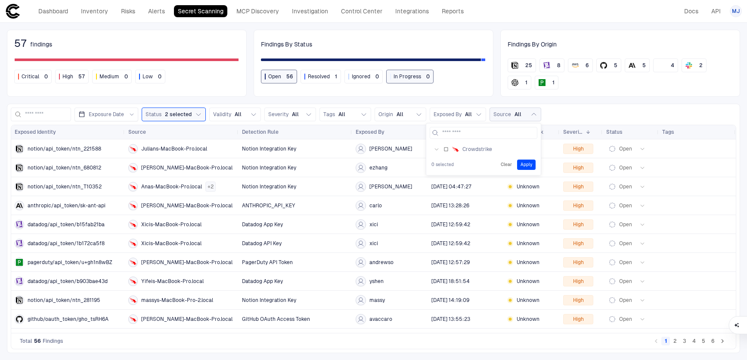  Describe the element at coordinates (66, 225) in the screenshot. I see `span: datadog/api_token/b15fab21ba` at that location.